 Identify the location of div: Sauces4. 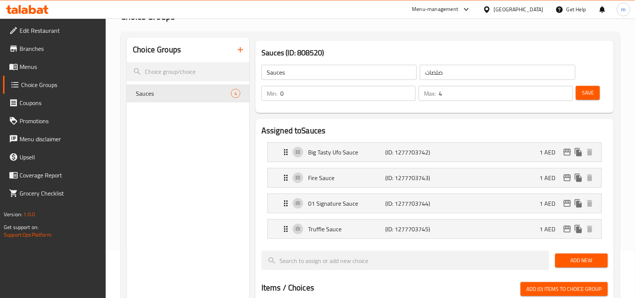
(188, 93).